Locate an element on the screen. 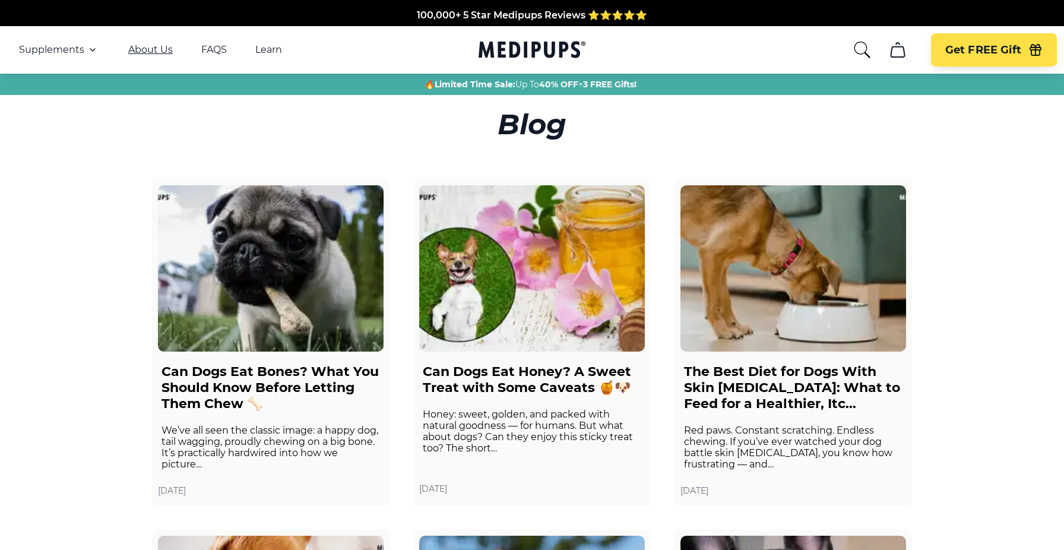  h3: Blog is located at coordinates (532, 124).